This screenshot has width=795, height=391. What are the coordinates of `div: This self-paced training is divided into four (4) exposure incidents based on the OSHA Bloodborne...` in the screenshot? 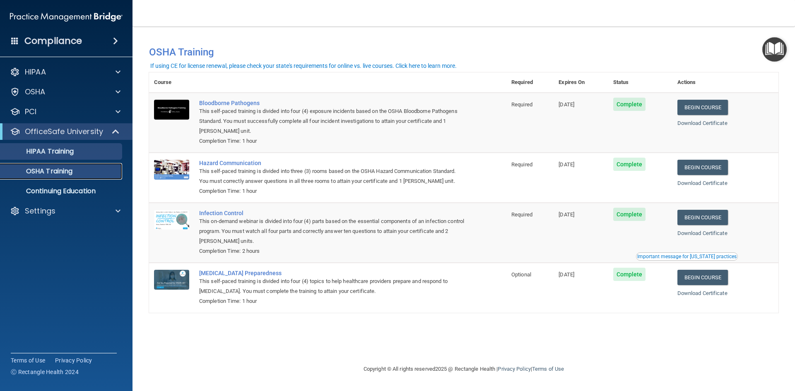 It's located at (332, 121).